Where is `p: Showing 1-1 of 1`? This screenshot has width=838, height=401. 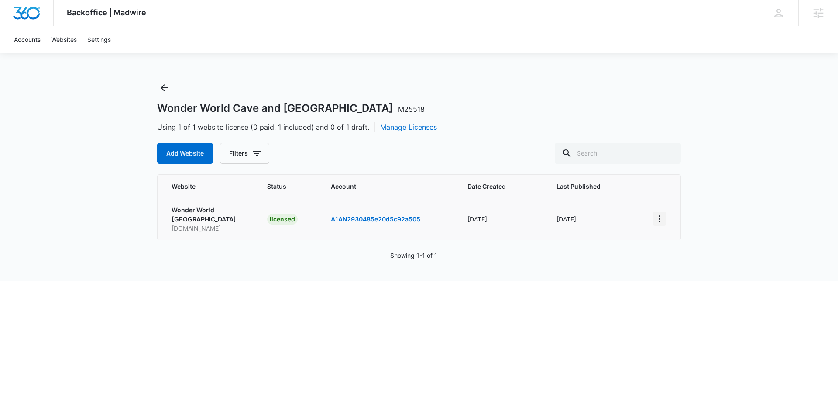 p: Showing 1-1 of 1 is located at coordinates (414, 255).